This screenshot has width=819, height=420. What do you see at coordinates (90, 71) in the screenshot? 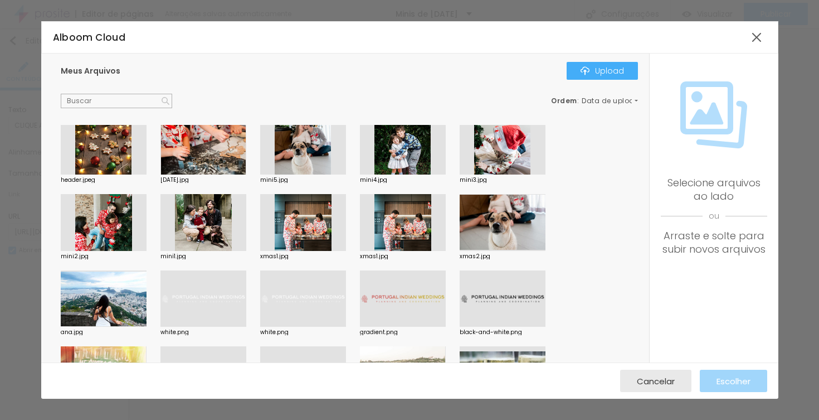
I see `span: Meus Arquivos` at bounding box center [90, 71].